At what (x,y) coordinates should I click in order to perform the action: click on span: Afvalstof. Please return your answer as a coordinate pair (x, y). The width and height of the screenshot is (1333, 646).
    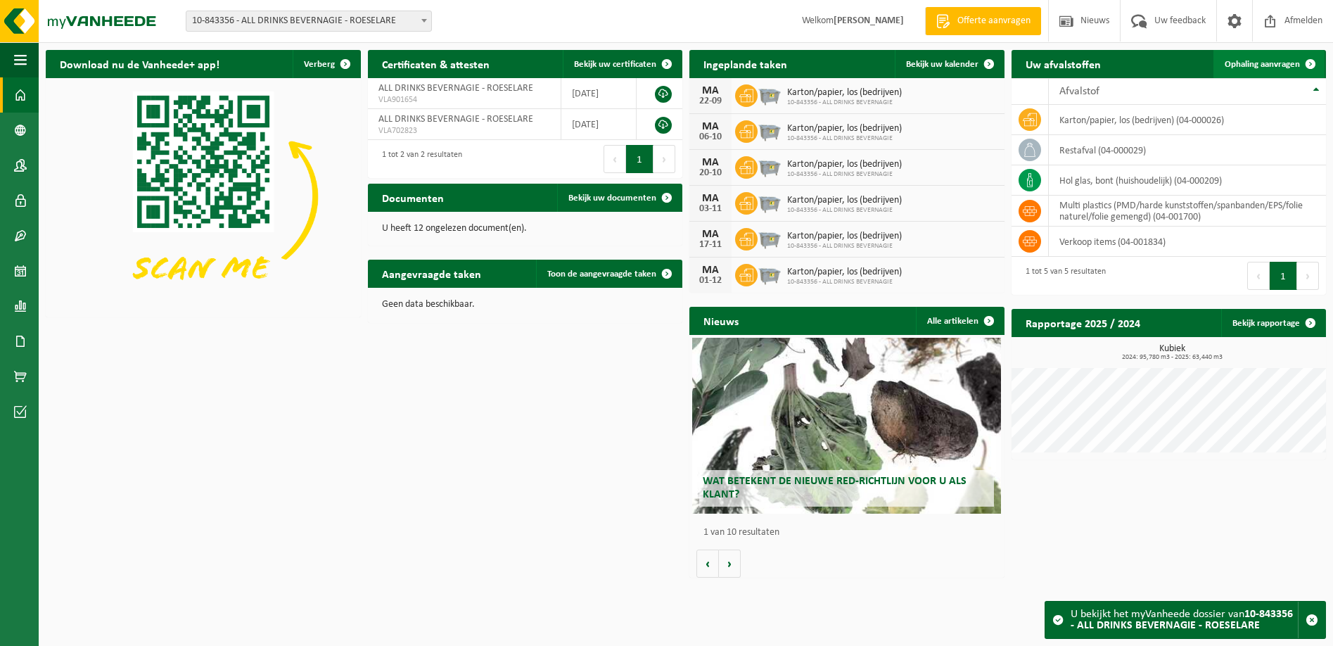
    Looking at the image, I should click on (1079, 91).